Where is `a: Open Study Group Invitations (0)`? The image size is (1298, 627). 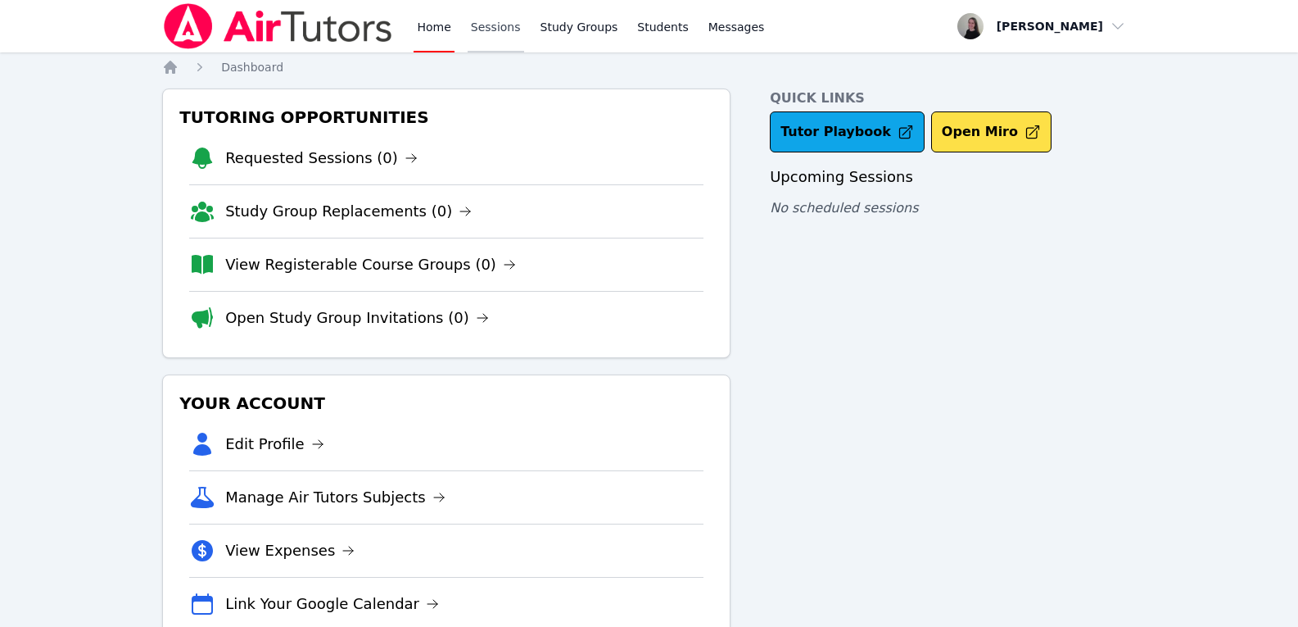
a: Open Study Group Invitations (0) is located at coordinates (357, 318).